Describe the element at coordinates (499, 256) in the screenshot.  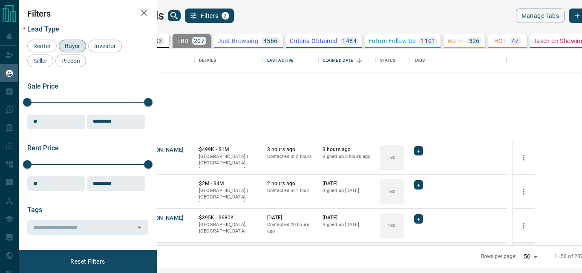
I see `p: Rows per page:` at that location.